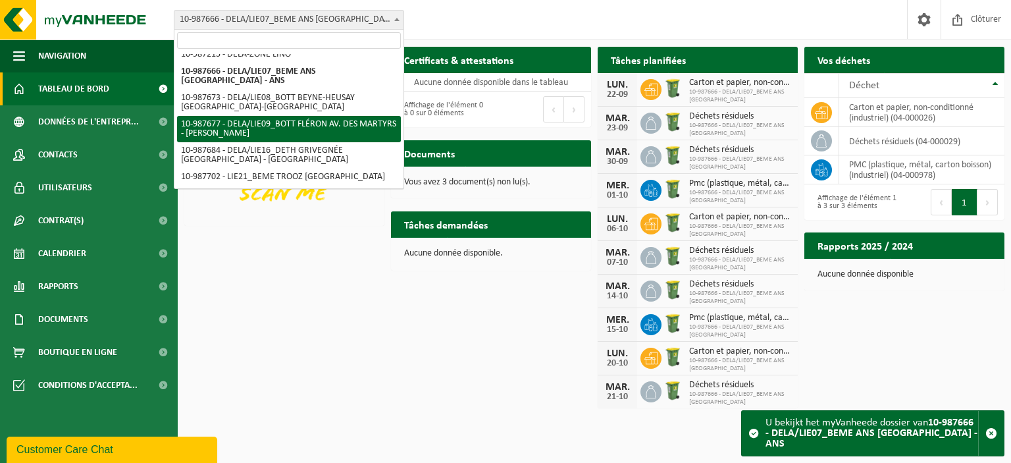  I want to click on div: 22-09, so click(618, 95).